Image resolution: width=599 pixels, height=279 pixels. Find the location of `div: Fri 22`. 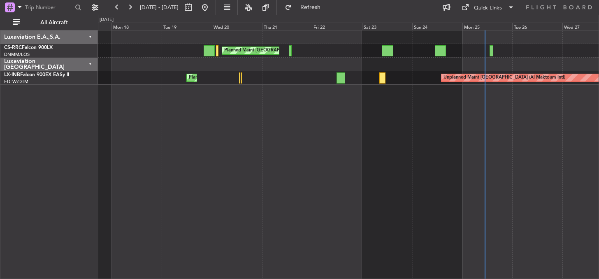

div: Fri 22 is located at coordinates (337, 26).